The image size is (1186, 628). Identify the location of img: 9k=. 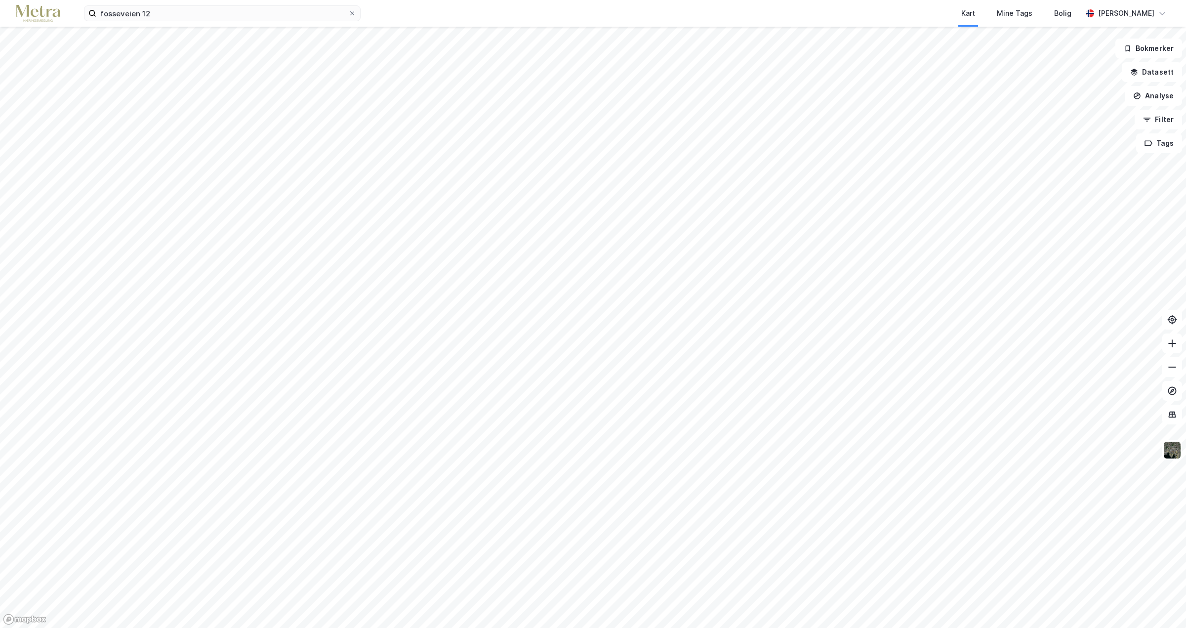
(1173, 450).